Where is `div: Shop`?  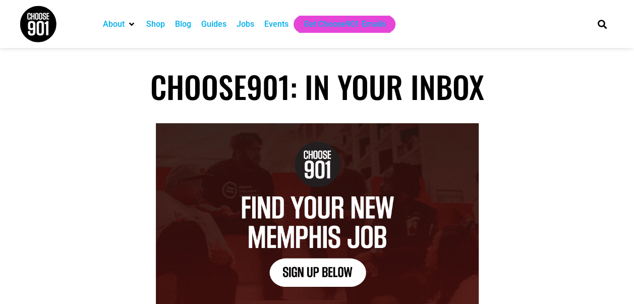 div: Shop is located at coordinates (155, 24).